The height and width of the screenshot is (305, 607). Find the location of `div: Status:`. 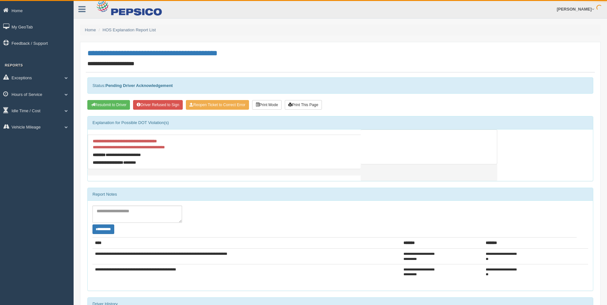

div: Status: is located at coordinates (340, 85).